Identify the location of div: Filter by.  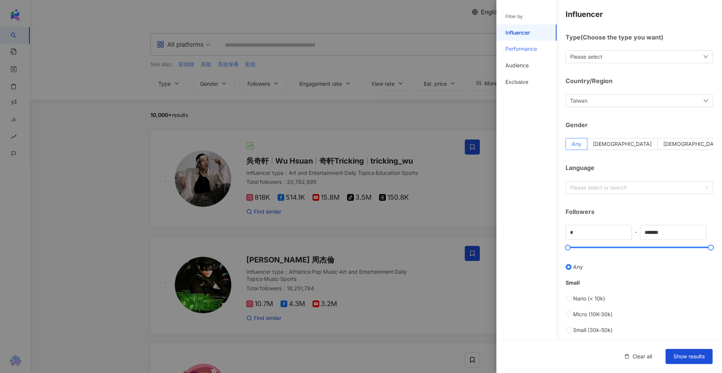
(514, 17).